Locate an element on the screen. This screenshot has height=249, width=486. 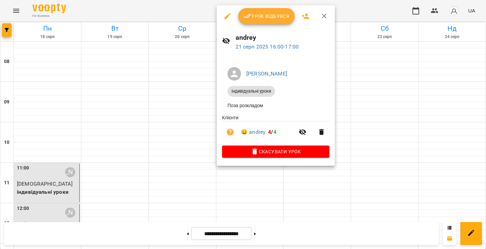
li: Поза розкладом is located at coordinates (276, 106).